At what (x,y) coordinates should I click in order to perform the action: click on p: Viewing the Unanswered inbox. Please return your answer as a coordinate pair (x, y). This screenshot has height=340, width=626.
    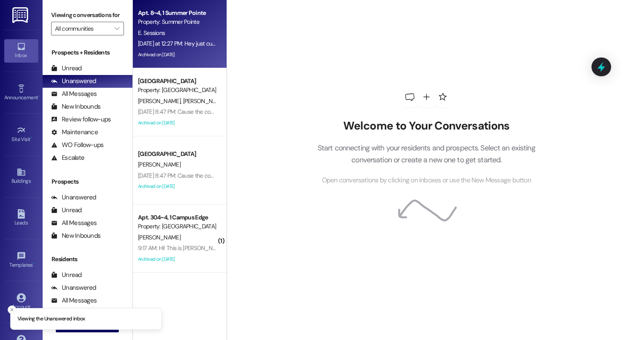
    Looking at the image, I should click on (51, 319).